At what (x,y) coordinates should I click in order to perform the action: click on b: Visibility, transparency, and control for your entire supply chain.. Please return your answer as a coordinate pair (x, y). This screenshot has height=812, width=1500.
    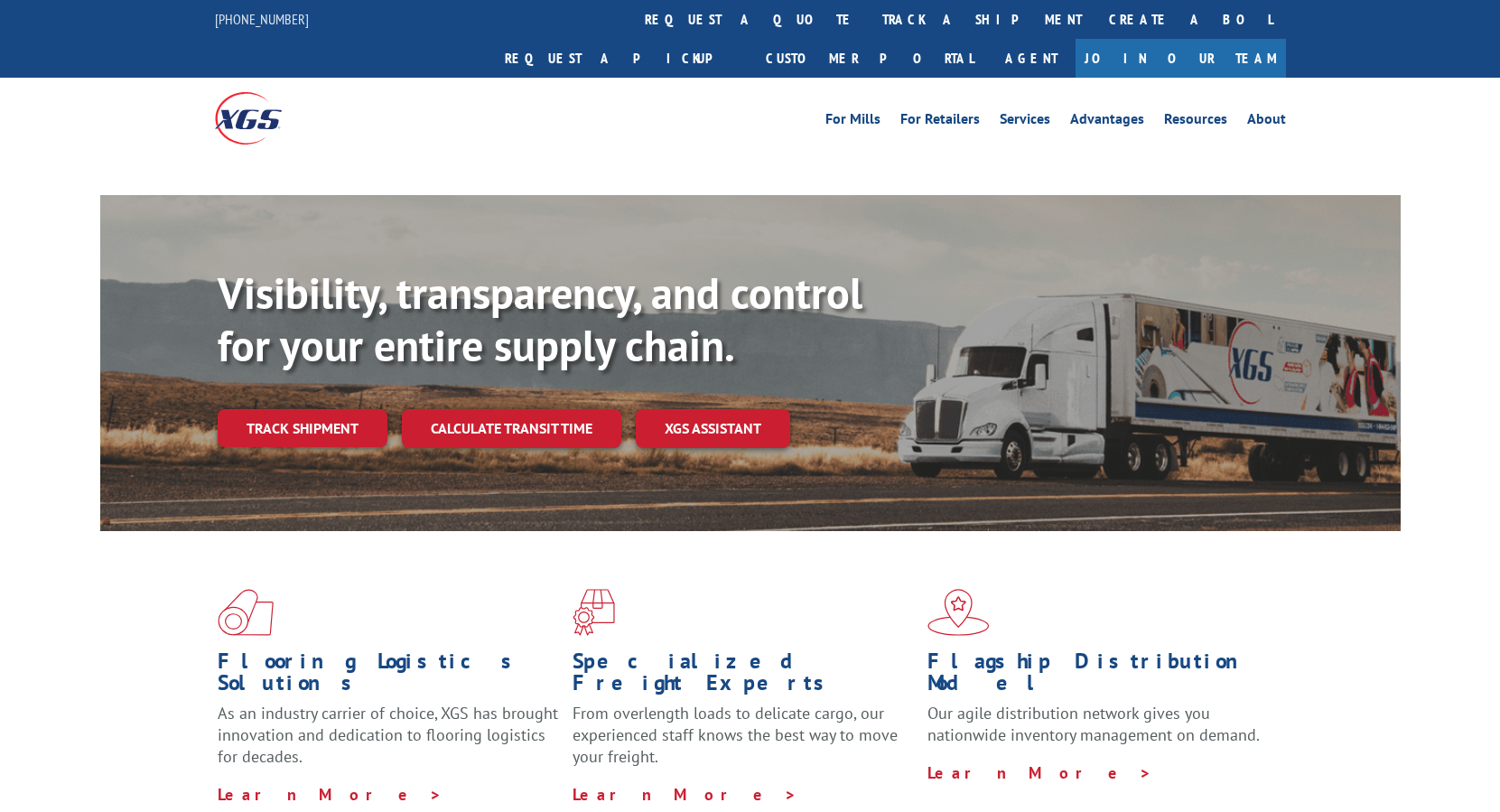
    Looking at the image, I should click on (540, 319).